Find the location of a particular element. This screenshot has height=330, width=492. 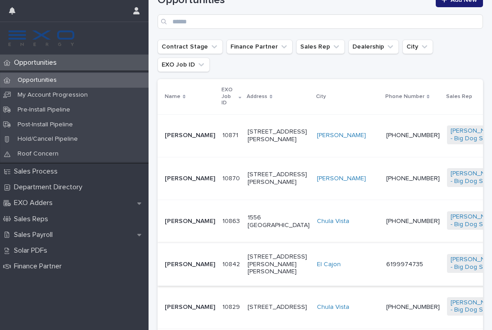

input: Search is located at coordinates (320, 22).